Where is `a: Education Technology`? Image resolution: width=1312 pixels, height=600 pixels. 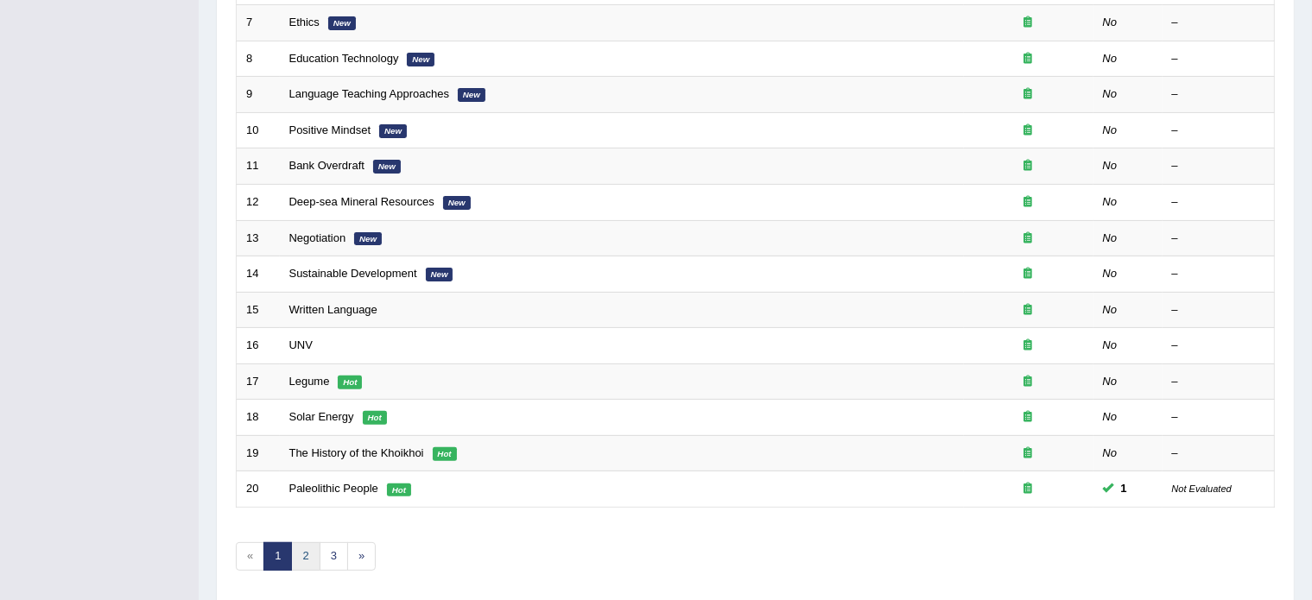
a: Education Technology is located at coordinates (344, 58).